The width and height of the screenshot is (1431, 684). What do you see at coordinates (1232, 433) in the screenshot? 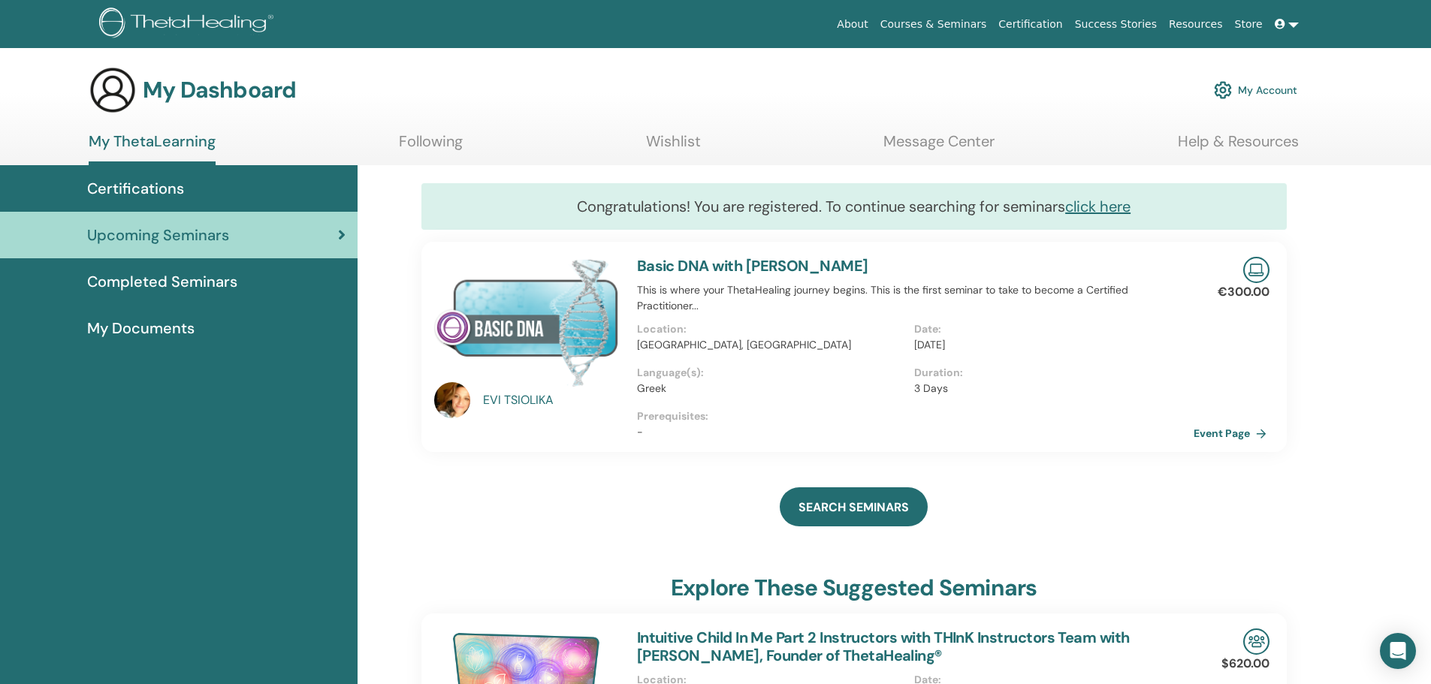
I see `a: Event Page` at bounding box center [1232, 433].